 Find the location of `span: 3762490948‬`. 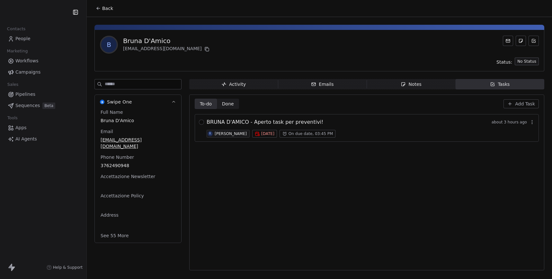

span: 3762490948‬ is located at coordinates (138, 166).